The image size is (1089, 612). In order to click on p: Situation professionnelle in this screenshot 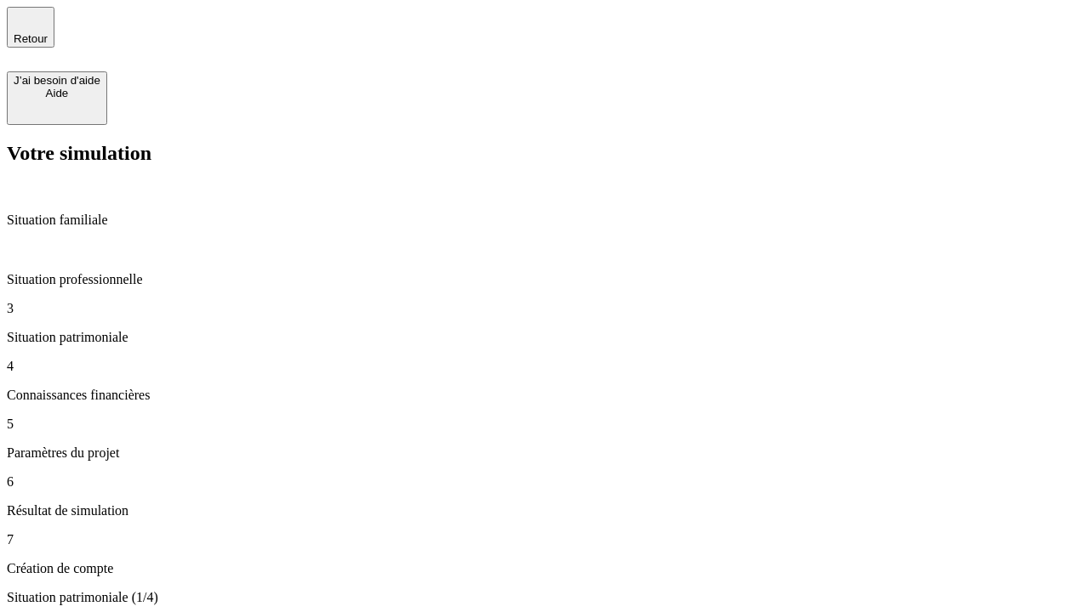, I will do `click(544, 280)`.